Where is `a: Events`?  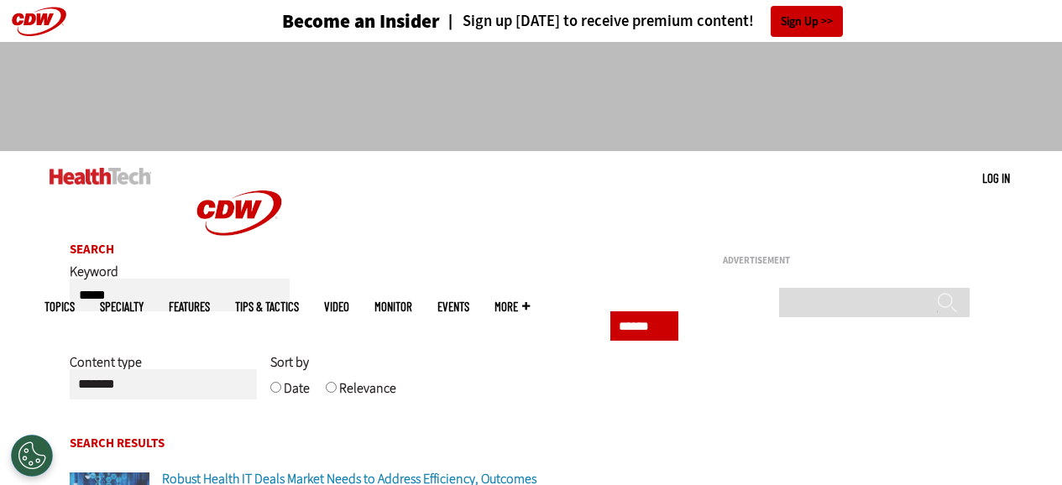 a: Events is located at coordinates (453, 306).